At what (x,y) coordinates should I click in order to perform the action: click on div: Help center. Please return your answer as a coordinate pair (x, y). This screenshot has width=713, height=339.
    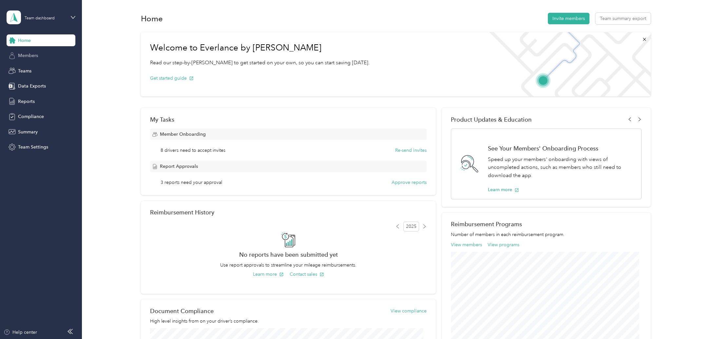
    Looking at the image, I should click on (20, 332).